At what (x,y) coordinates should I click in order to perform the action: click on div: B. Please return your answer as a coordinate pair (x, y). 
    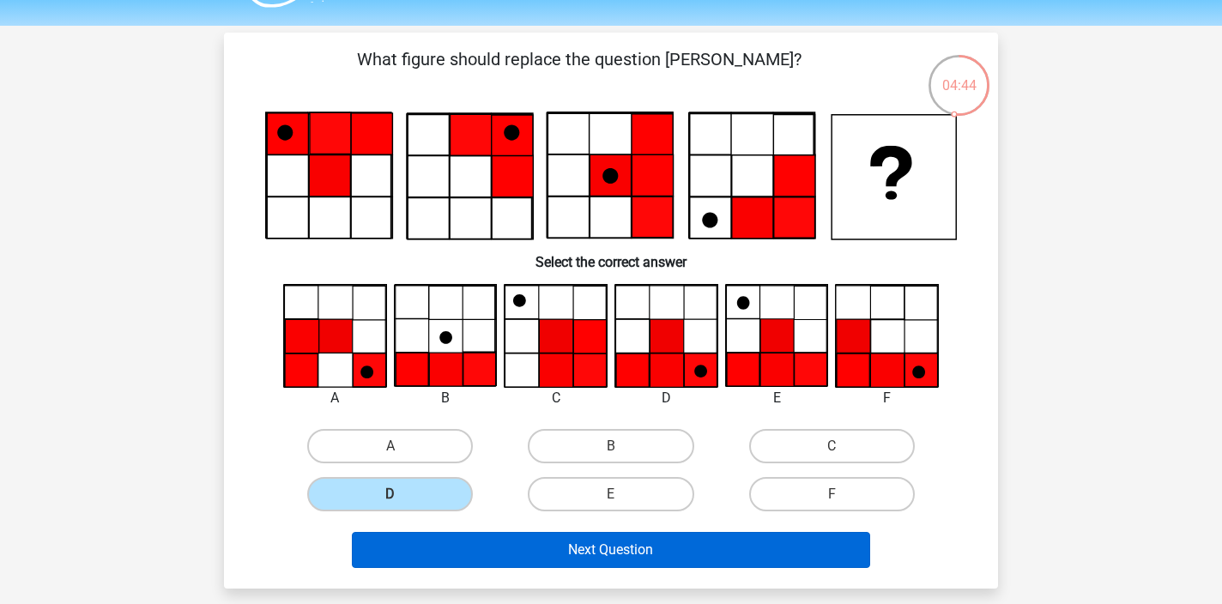
    Looking at the image, I should click on (445, 398).